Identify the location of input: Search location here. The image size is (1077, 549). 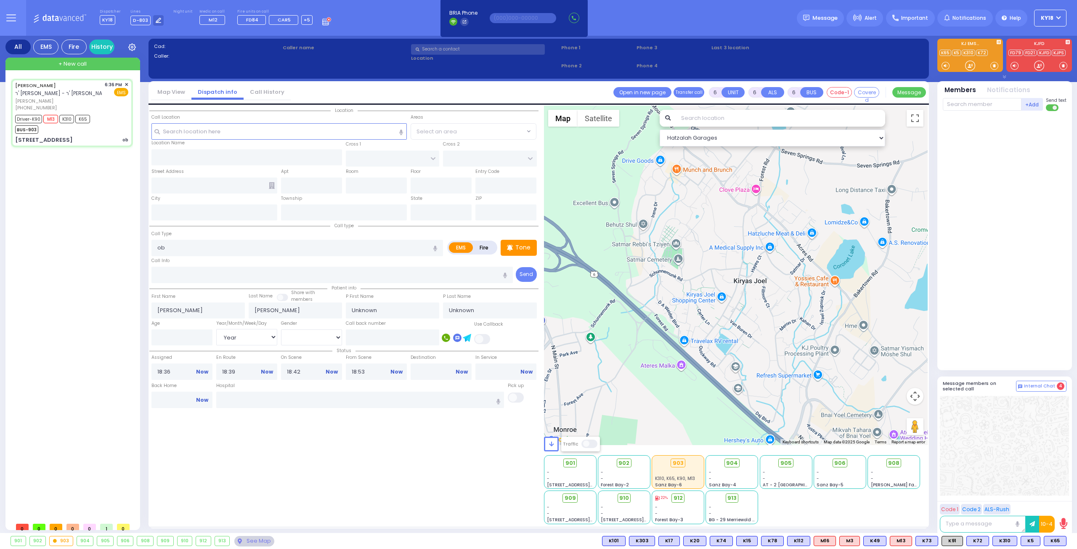
(279, 131).